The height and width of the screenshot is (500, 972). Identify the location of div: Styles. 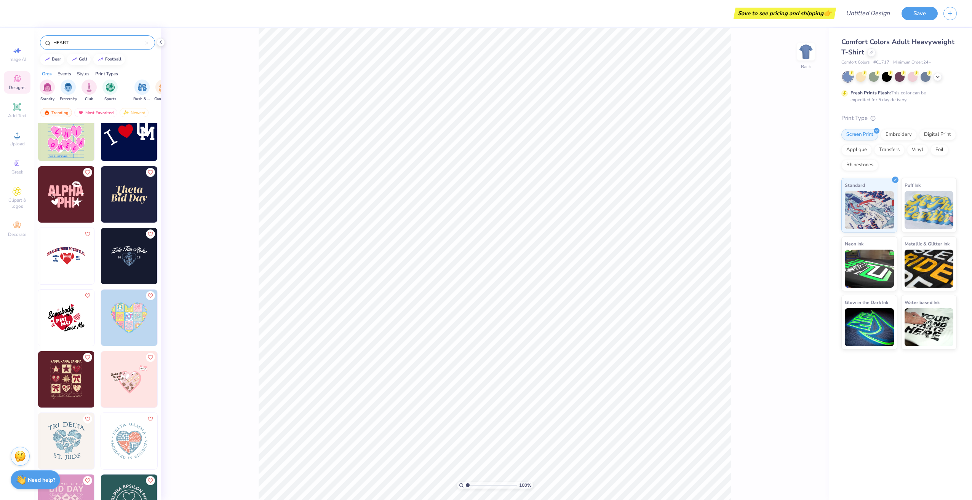
(83, 74).